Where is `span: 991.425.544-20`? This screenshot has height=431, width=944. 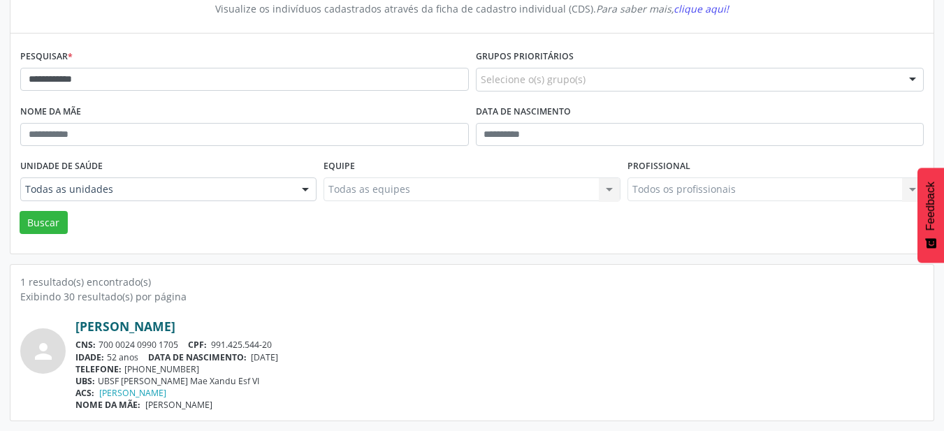
span: 991.425.544-20 is located at coordinates (241, 345).